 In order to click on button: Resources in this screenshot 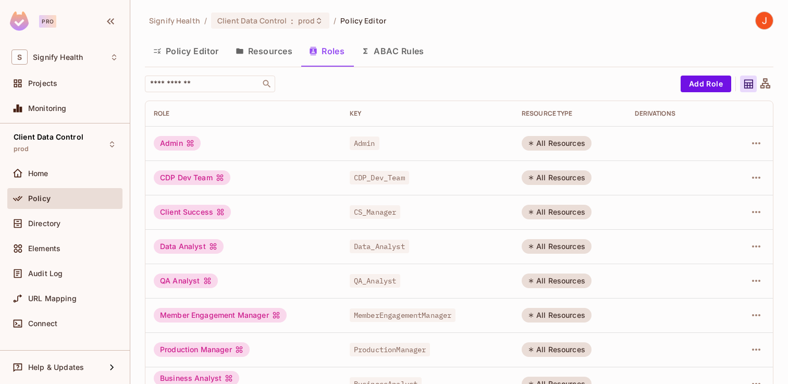, I will do `click(264, 51)`.